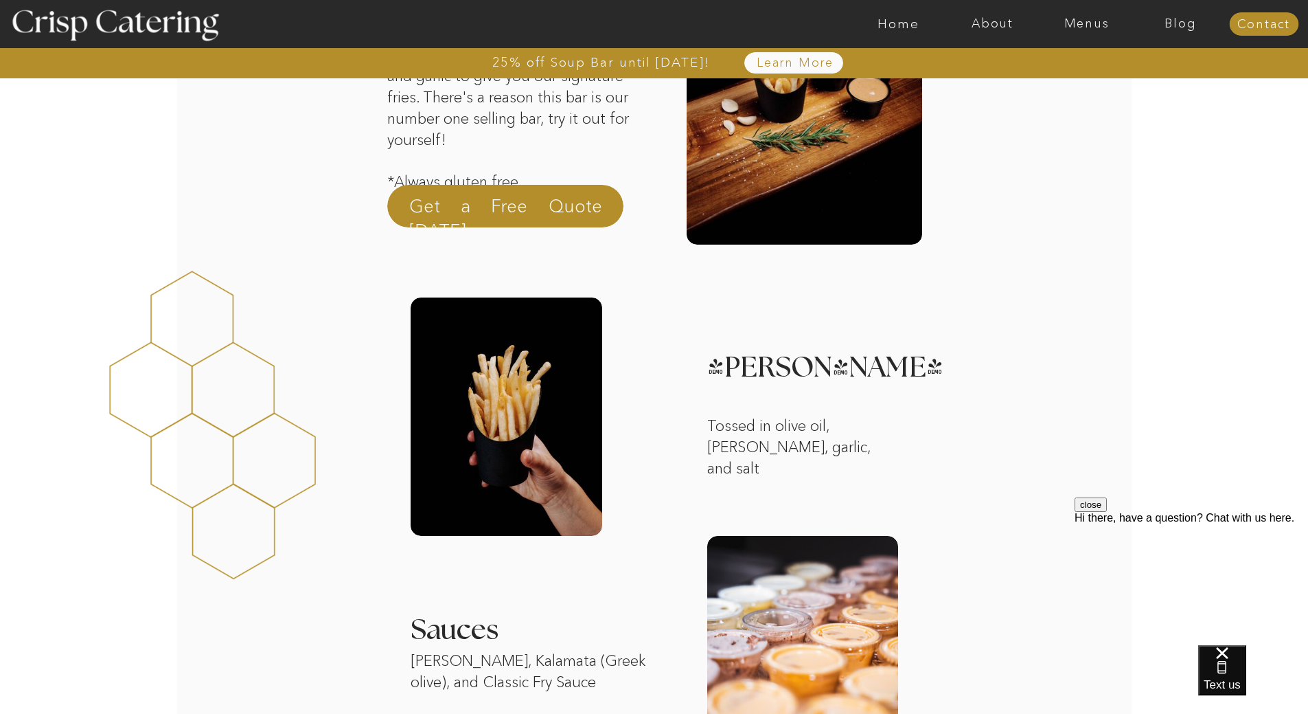  Describe the element at coordinates (1086, 24) in the screenshot. I see `nav: Menus` at that location.